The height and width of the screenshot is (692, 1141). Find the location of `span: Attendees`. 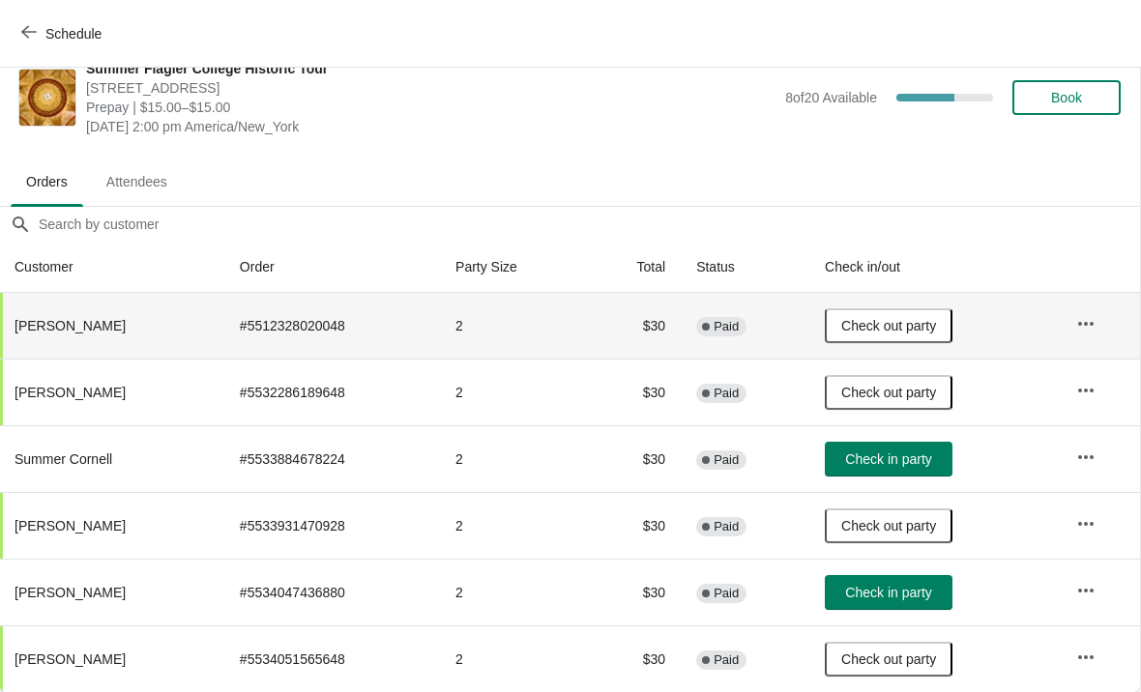

span: Attendees is located at coordinates (136, 182).